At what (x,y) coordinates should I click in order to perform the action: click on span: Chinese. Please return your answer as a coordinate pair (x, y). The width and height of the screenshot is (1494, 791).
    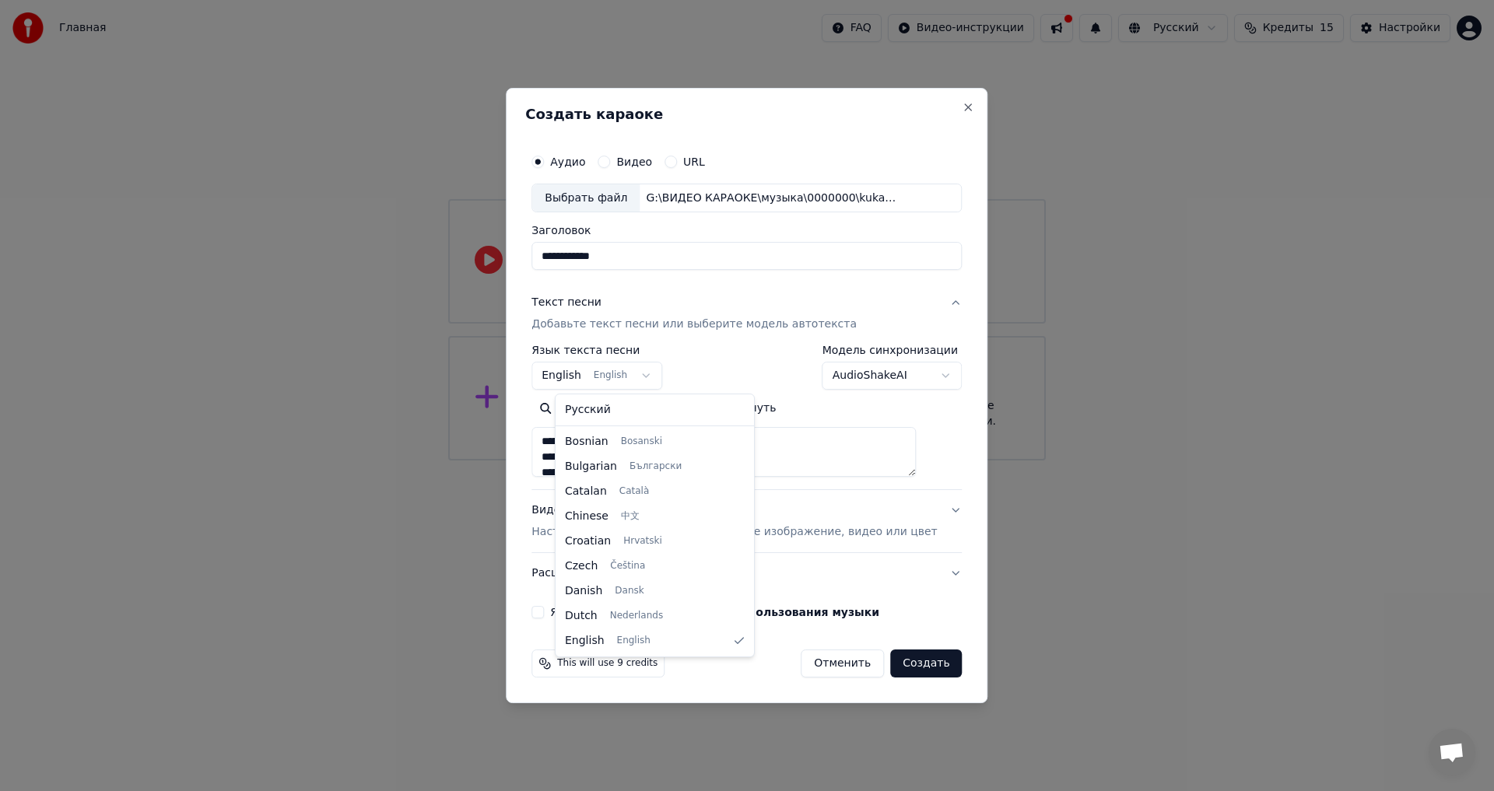
    Looking at the image, I should click on (587, 517).